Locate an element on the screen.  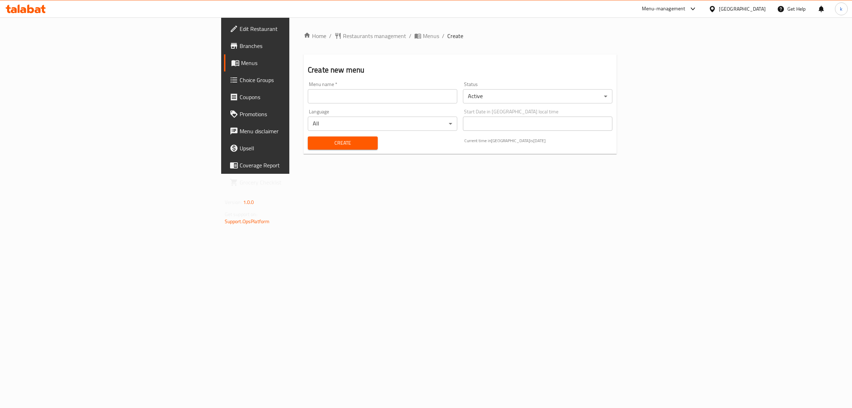
span: k is located at coordinates (841, 9).